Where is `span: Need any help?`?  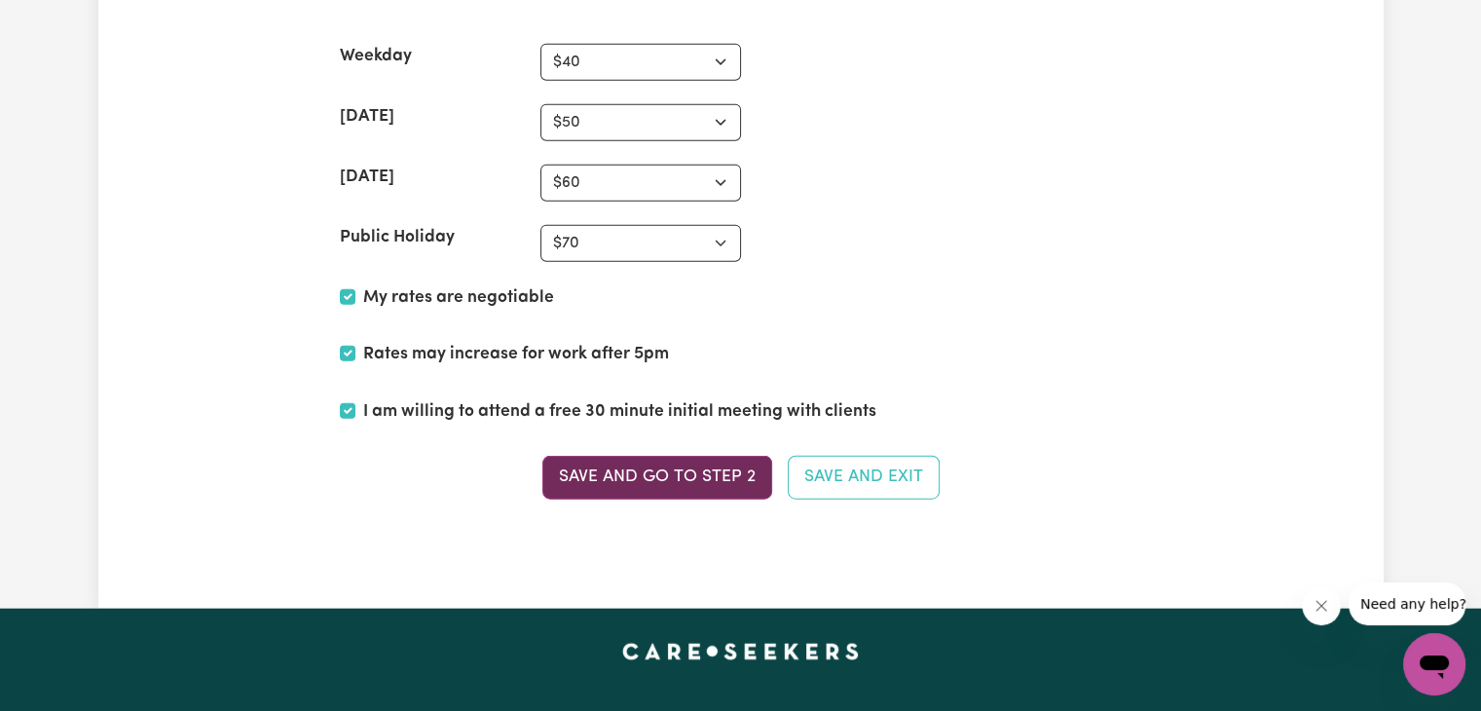 span: Need any help? is located at coordinates (64, 21).